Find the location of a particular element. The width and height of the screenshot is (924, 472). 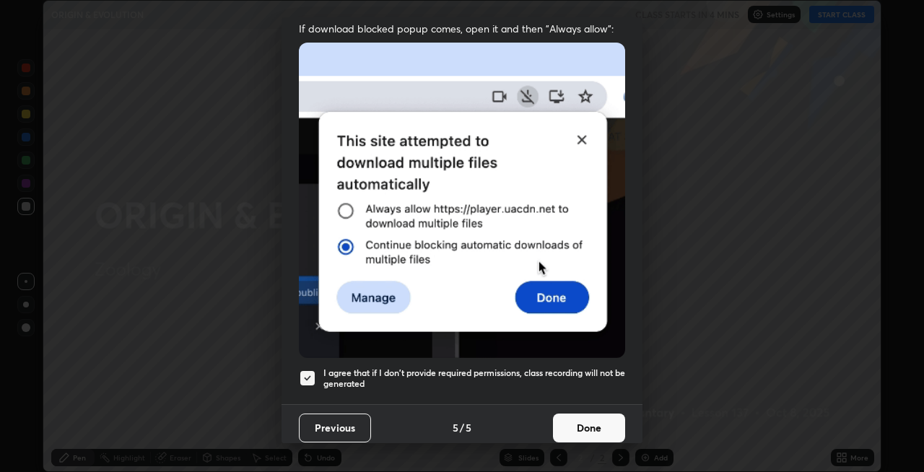

h5: I agree that if I don't provide required permissions, class recording will not be generated is located at coordinates (474, 378).